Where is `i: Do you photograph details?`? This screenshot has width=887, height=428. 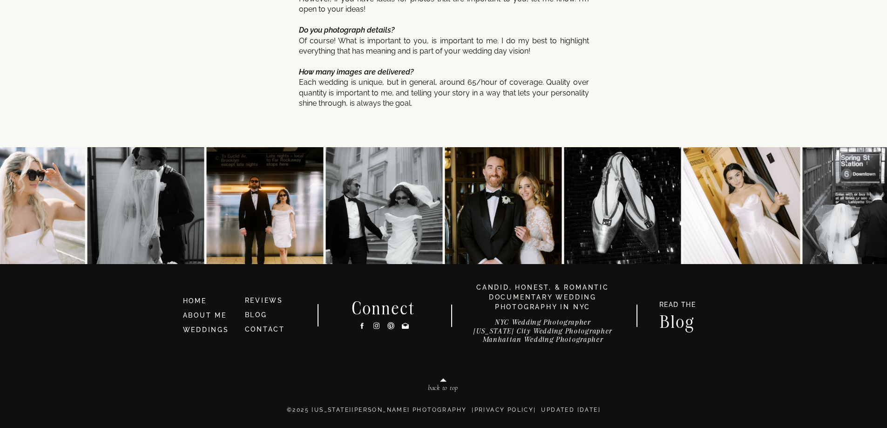
i: Do you photograph details? is located at coordinates (346, 30).